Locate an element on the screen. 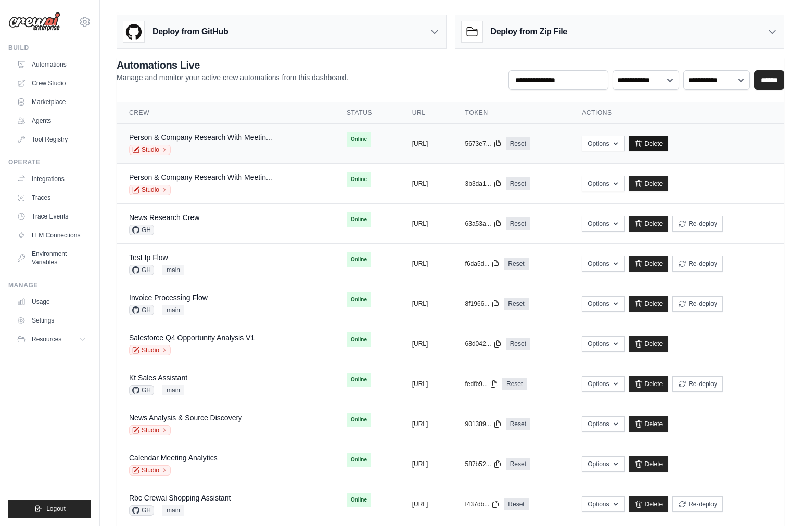 The image size is (801, 526). a: Tool Registry is located at coordinates (52, 139).